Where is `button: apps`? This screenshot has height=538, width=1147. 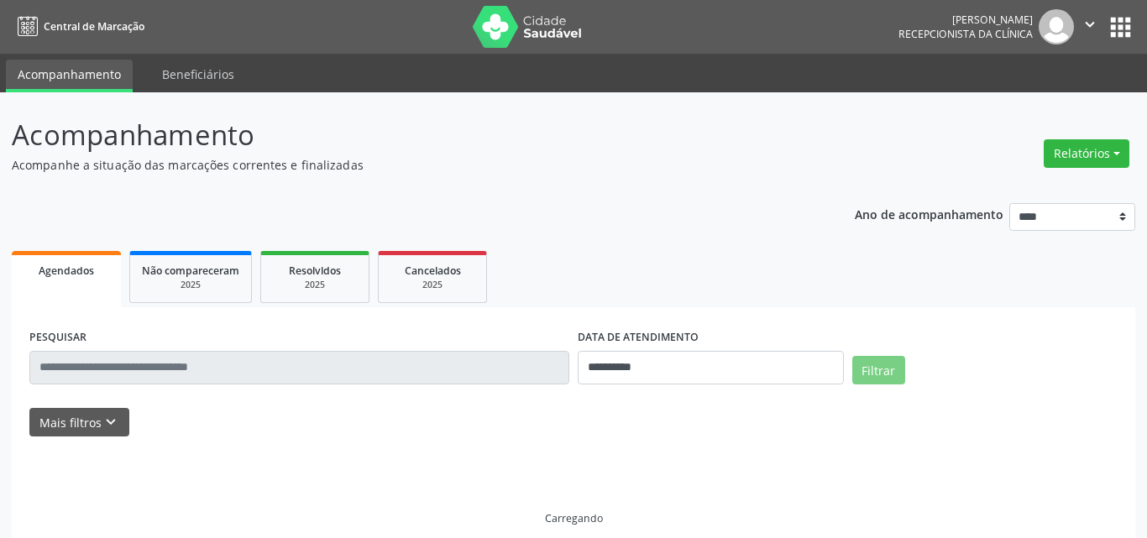 button: apps is located at coordinates (1120, 27).